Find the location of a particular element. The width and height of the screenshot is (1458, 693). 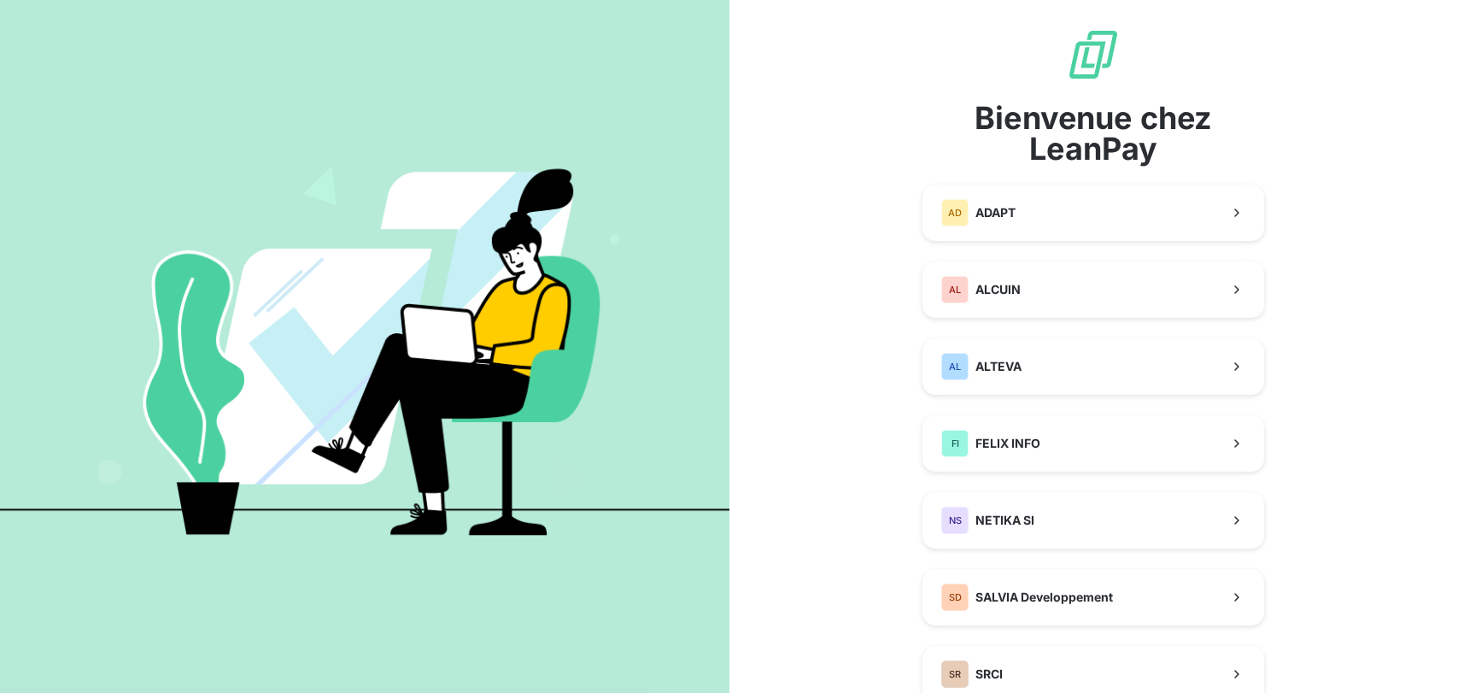

span: ALTEVA is located at coordinates (999, 366).